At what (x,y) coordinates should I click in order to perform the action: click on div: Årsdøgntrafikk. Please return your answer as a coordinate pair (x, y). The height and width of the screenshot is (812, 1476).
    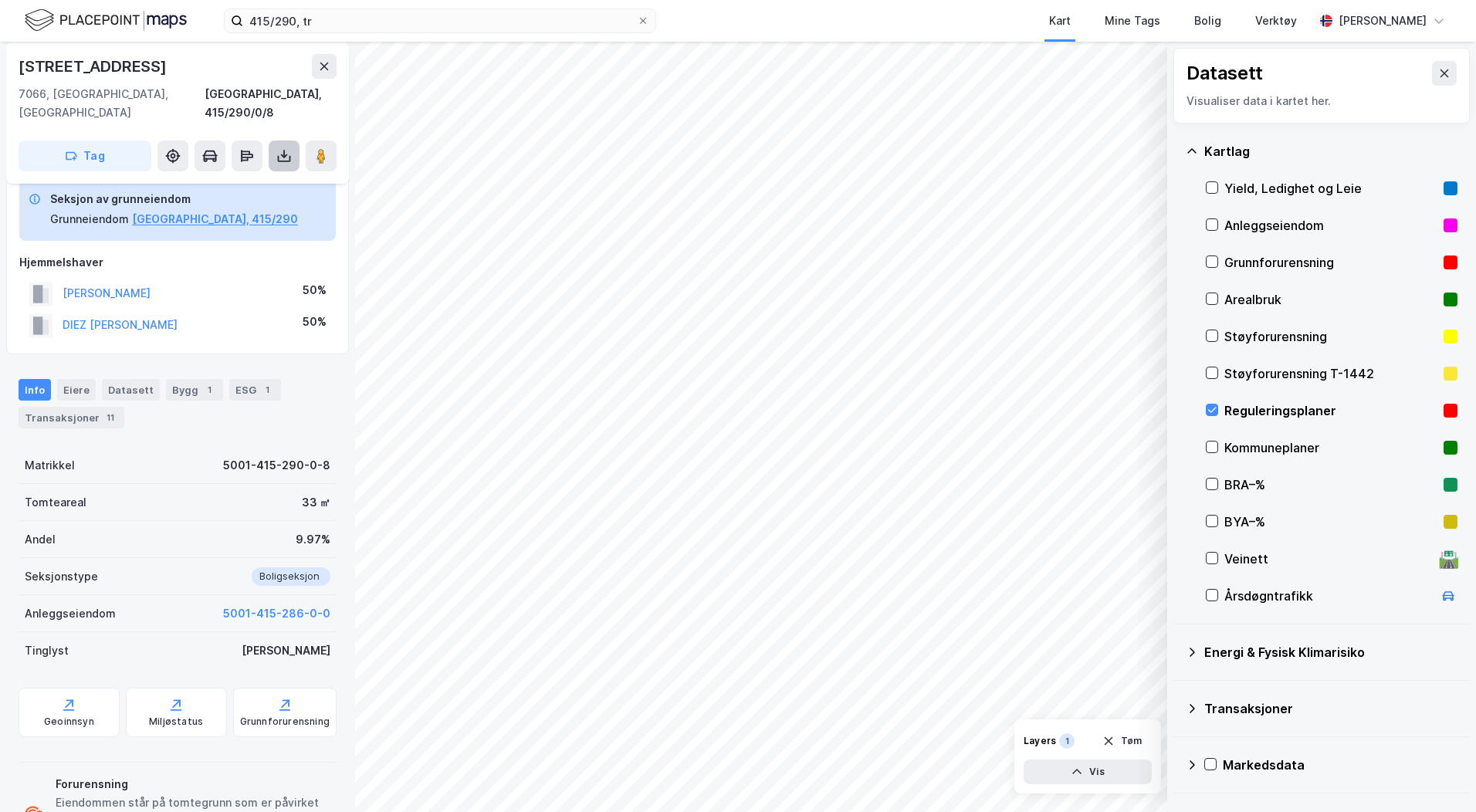
    Looking at the image, I should click on (1328, 596).